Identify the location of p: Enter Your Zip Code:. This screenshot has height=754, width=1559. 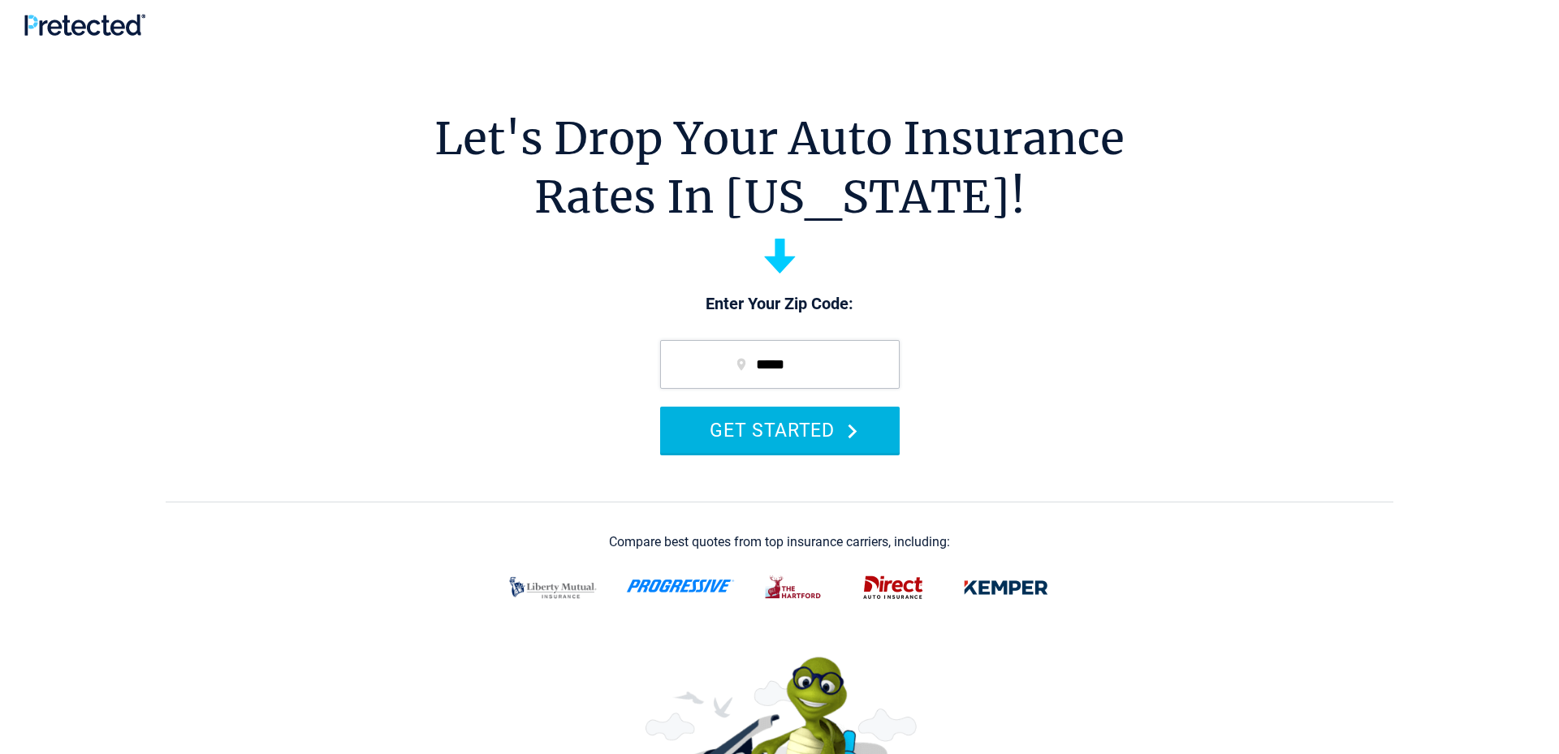
(779, 304).